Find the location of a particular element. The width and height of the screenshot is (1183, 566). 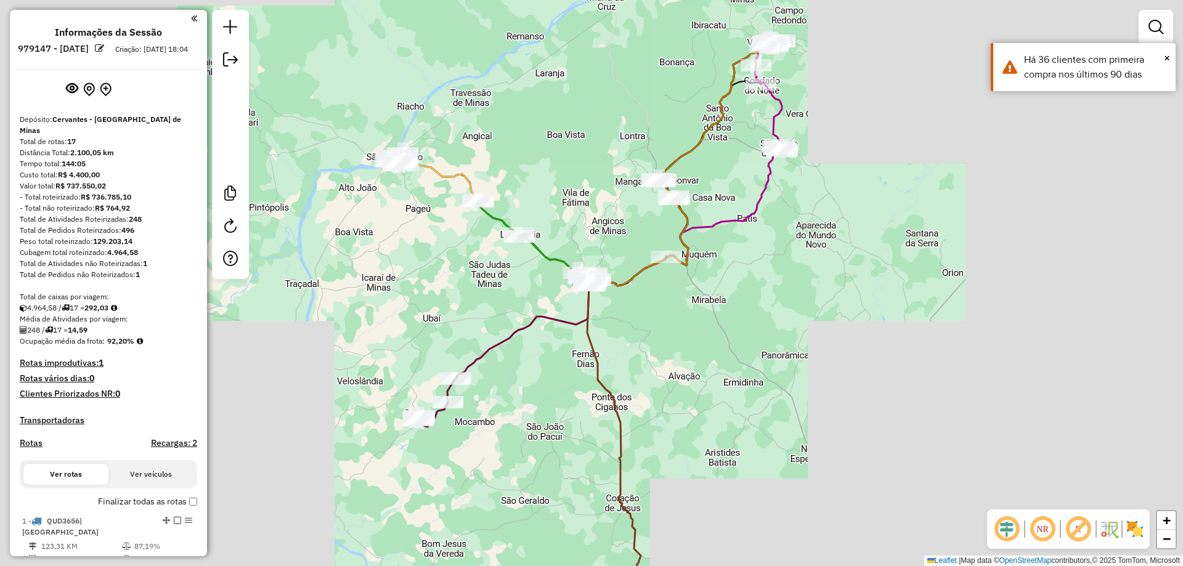

span: QUD3656 is located at coordinates (63, 520).